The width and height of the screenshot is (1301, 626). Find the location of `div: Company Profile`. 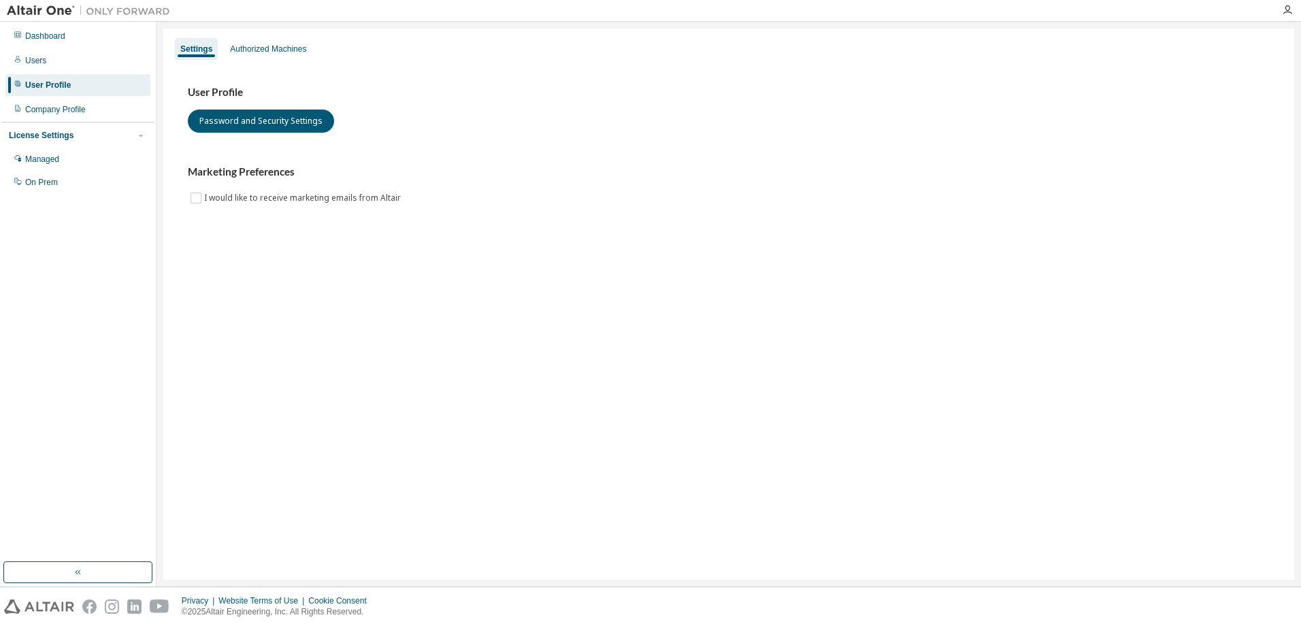

div: Company Profile is located at coordinates (55, 110).